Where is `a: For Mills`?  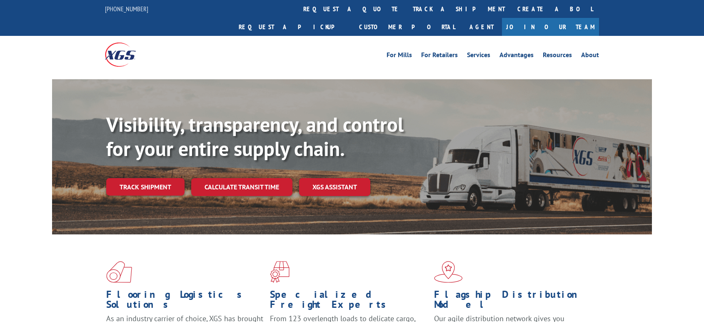
a: For Mills is located at coordinates (399, 56).